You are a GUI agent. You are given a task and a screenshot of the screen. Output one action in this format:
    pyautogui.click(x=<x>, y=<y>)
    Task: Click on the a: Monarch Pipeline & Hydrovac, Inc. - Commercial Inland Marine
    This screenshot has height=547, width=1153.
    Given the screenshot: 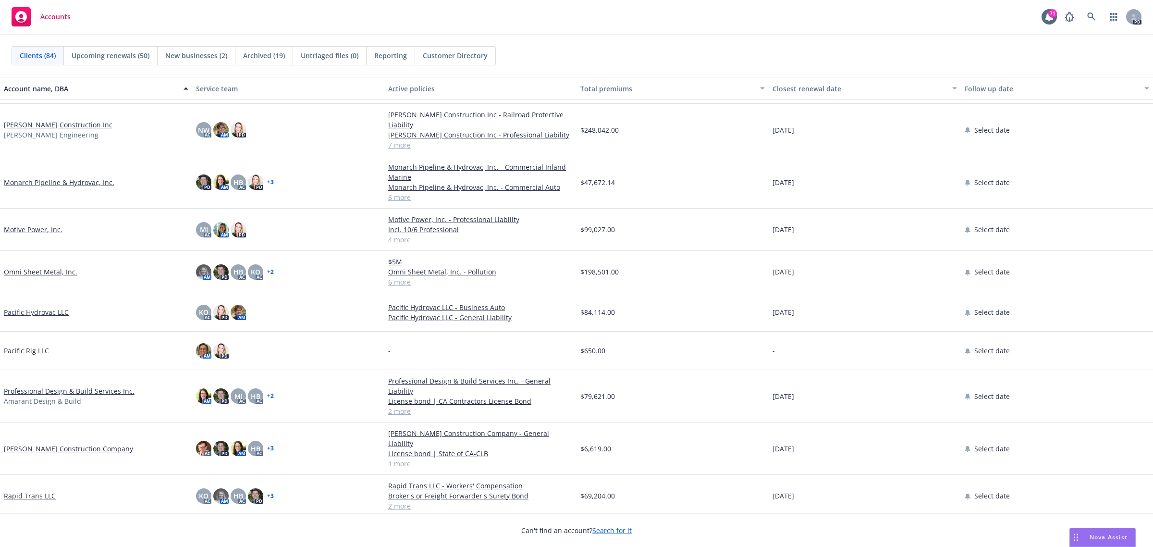 What is the action you would take?
    pyautogui.click(x=481, y=172)
    